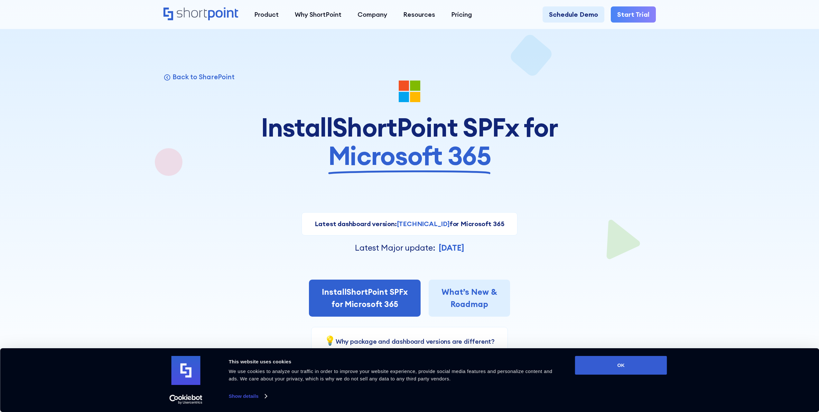  What do you see at coordinates (365, 298) in the screenshot?
I see `a: InstallShortPoint SPFxfor Microsoft 365` at bounding box center [365, 298].